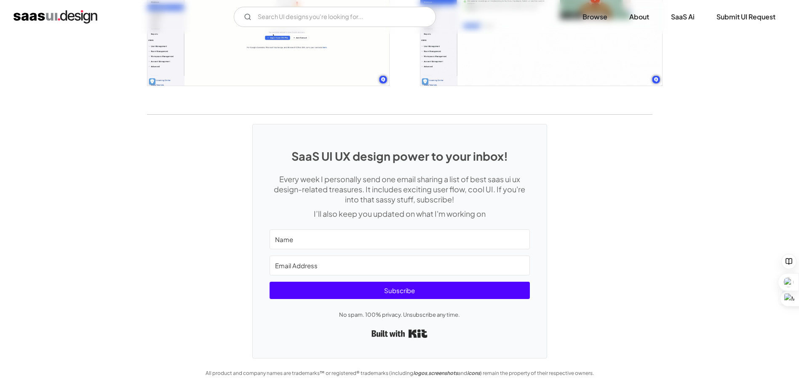  What do you see at coordinates (400, 314) in the screenshot?
I see `p: No spam. 100% privacy. Unsubscribe any time.` at bounding box center [400, 314].